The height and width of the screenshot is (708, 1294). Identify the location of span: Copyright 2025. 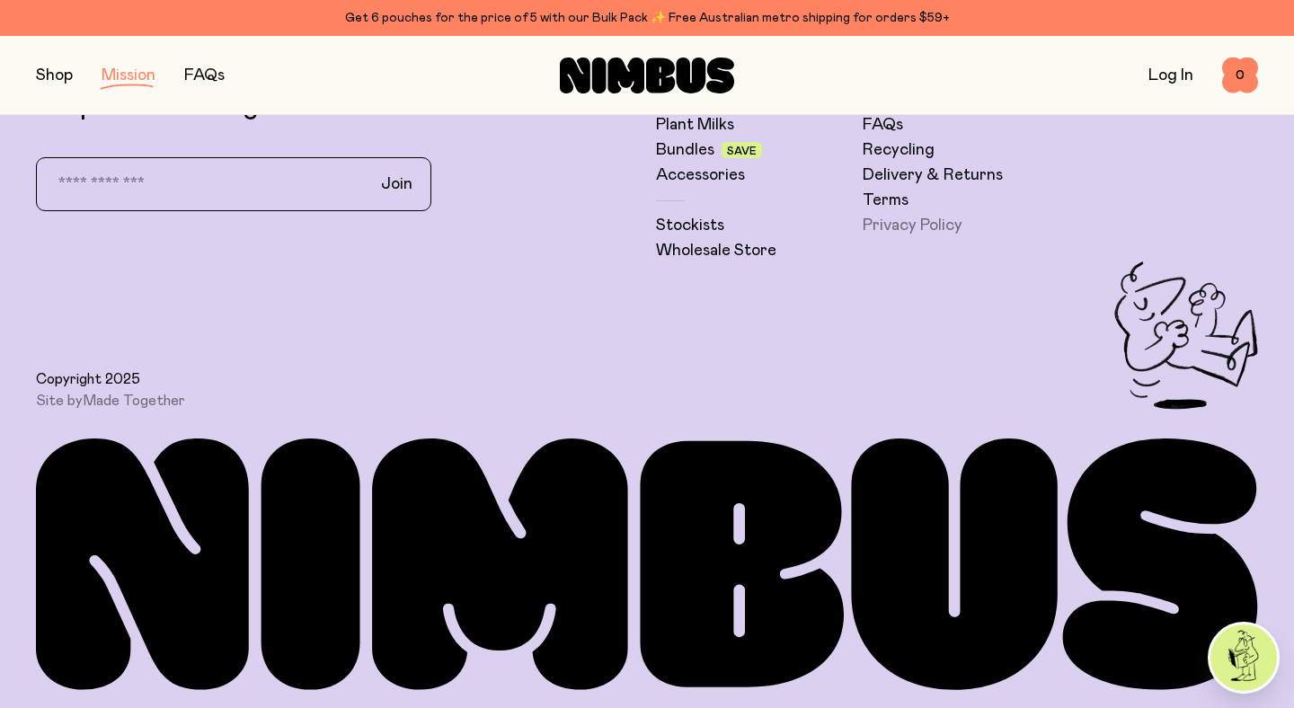
(88, 379).